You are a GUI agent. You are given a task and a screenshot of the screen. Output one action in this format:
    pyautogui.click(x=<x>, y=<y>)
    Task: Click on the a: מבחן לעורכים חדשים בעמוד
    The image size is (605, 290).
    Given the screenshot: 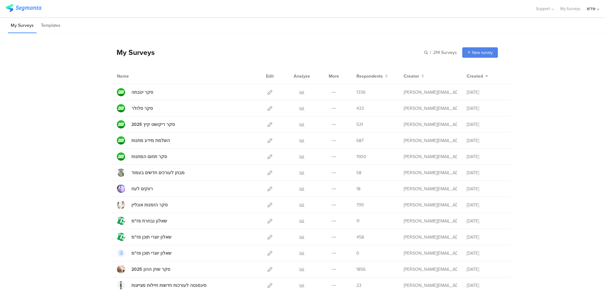 What is the action you would take?
    pyautogui.click(x=151, y=172)
    